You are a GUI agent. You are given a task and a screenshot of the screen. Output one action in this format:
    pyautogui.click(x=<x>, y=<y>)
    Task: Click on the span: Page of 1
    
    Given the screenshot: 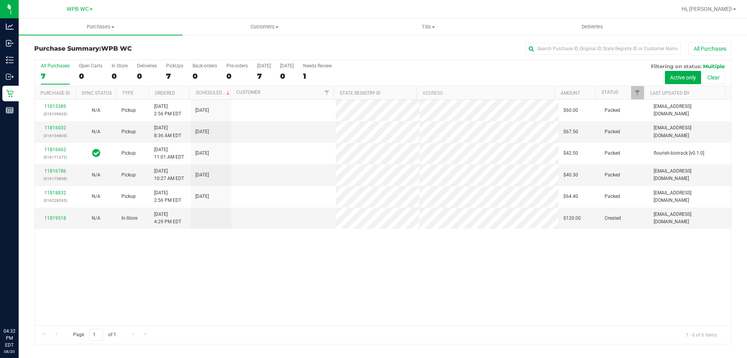 What is the action you would take?
    pyautogui.click(x=95, y=334)
    